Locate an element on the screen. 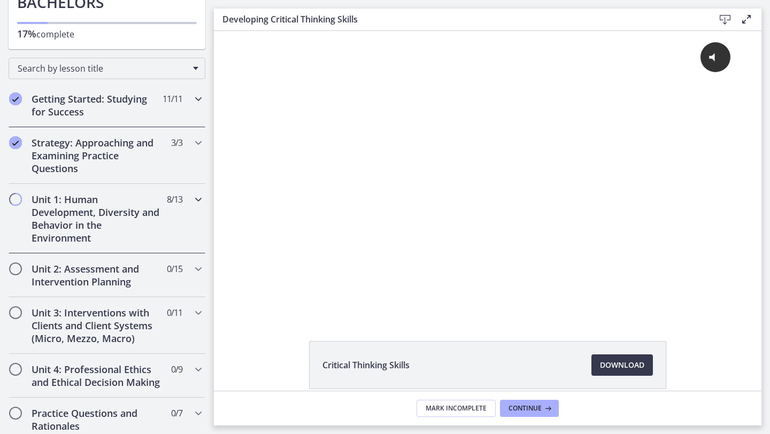 The image size is (770, 434). span: 3 / 3 is located at coordinates (177, 143).